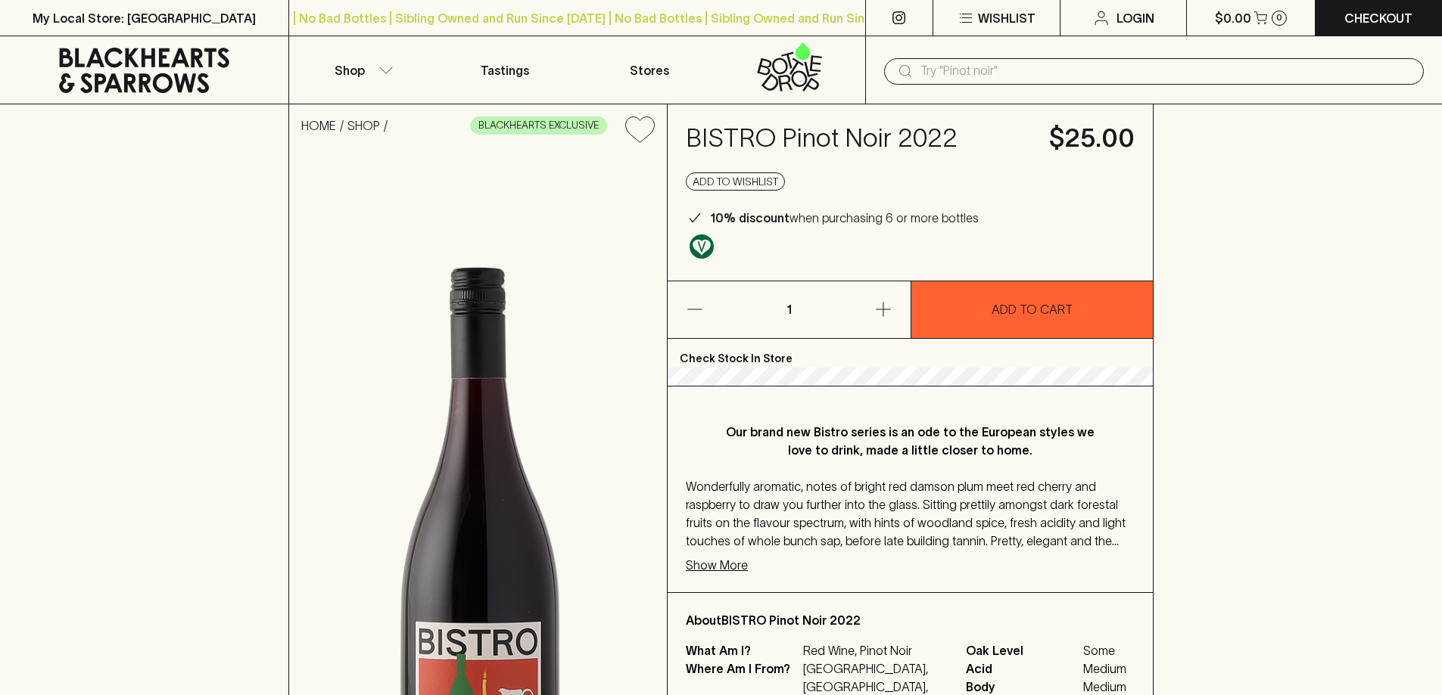  Describe the element at coordinates (742, 651) in the screenshot. I see `p: What Am I?` at that location.